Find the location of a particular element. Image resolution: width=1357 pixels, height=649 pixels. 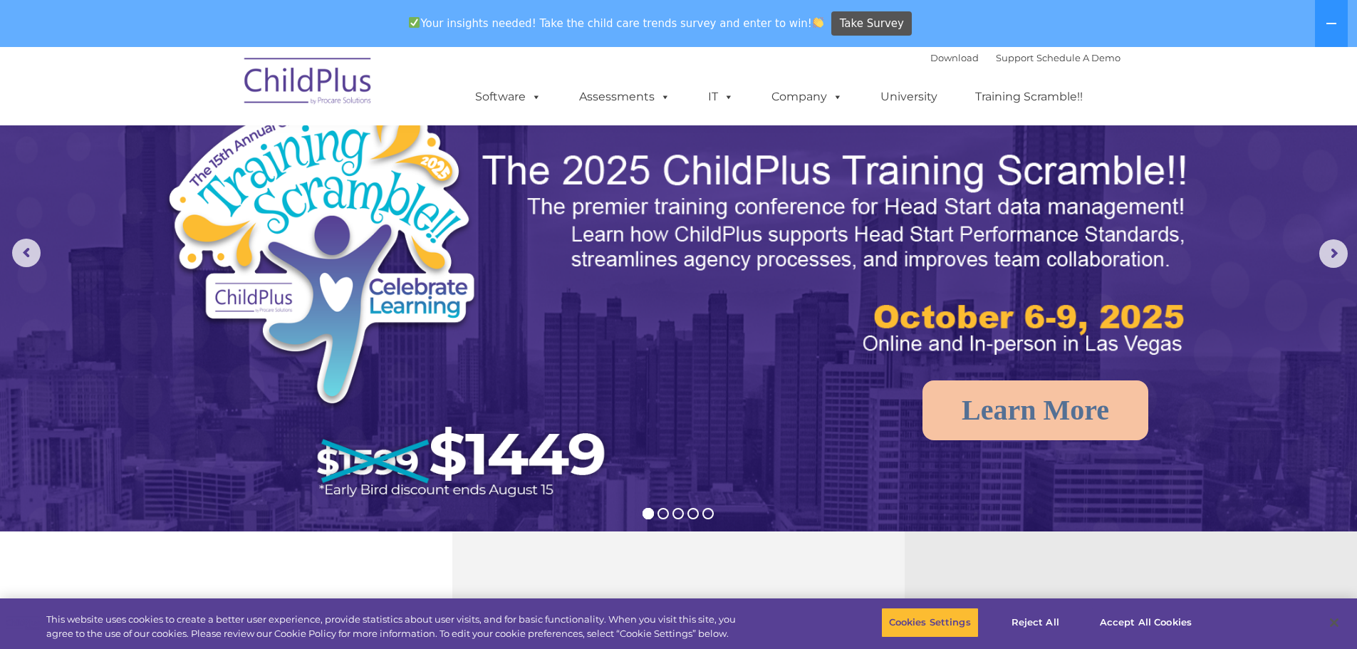

div: This website uses cookies to create a better user experience, provide statistics about user visit... is located at coordinates (396, 626).